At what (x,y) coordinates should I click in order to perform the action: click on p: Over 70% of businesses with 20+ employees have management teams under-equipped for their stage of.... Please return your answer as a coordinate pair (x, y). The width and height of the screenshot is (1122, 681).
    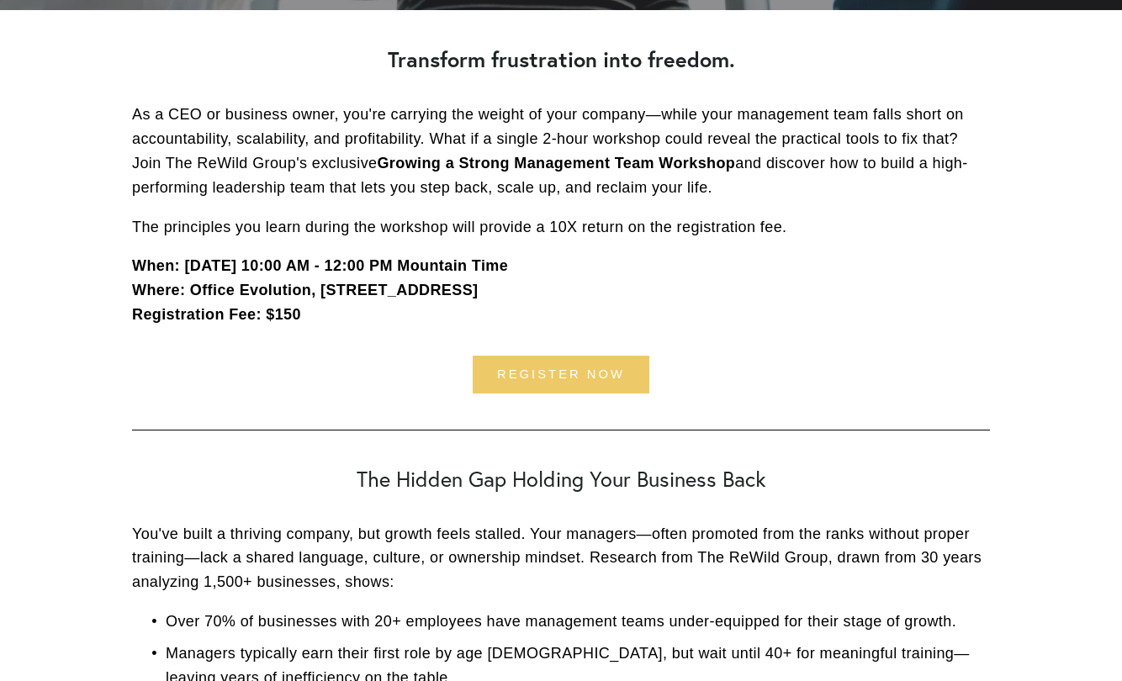
    Looking at the image, I should click on (578, 622).